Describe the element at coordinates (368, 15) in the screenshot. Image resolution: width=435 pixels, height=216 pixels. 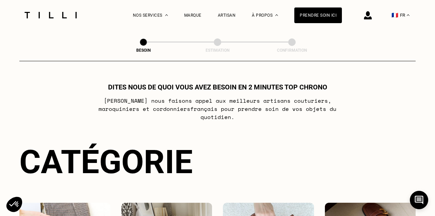
I see `img: icône connexion` at that location.